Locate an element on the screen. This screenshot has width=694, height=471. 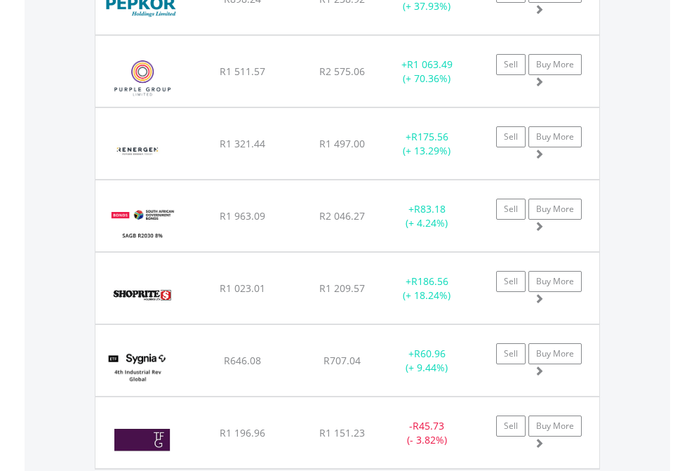
span: R707.04 is located at coordinates (342, 360).